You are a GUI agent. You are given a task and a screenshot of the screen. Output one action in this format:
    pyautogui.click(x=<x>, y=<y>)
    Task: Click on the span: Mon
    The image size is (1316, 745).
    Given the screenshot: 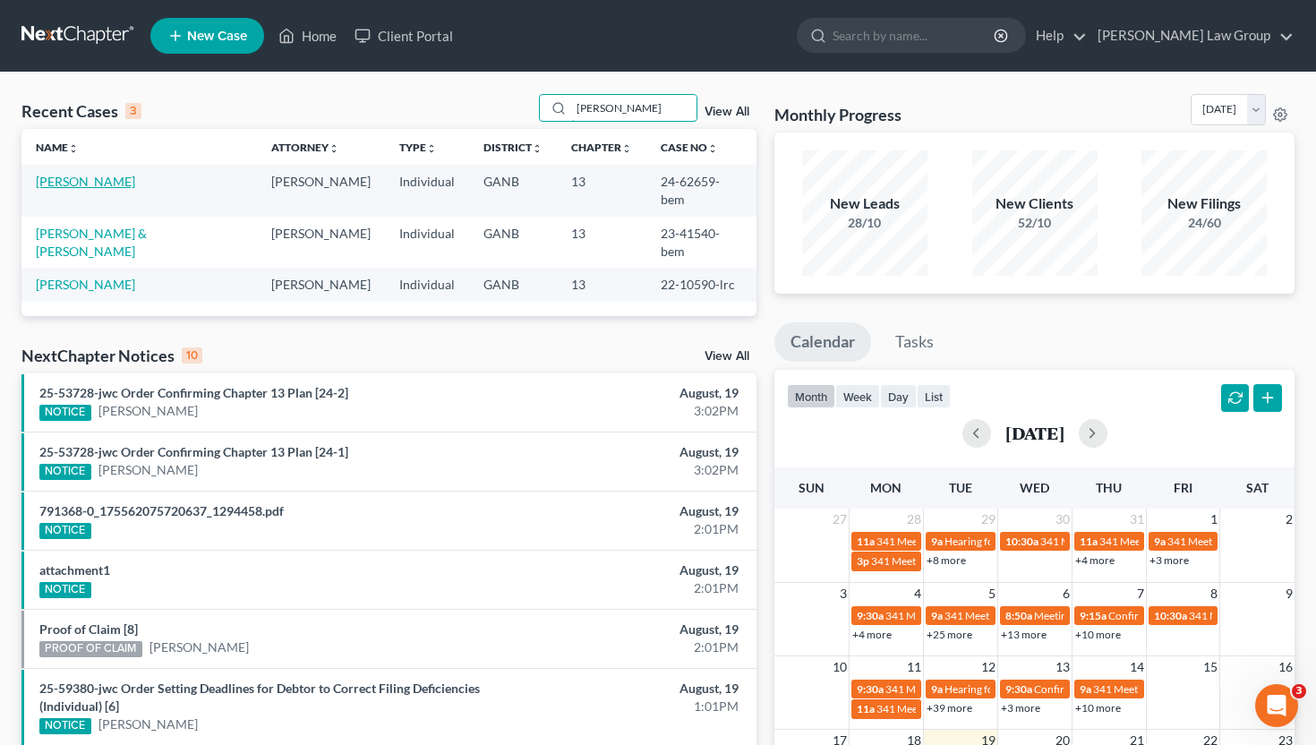 What is the action you would take?
    pyautogui.click(x=886, y=487)
    